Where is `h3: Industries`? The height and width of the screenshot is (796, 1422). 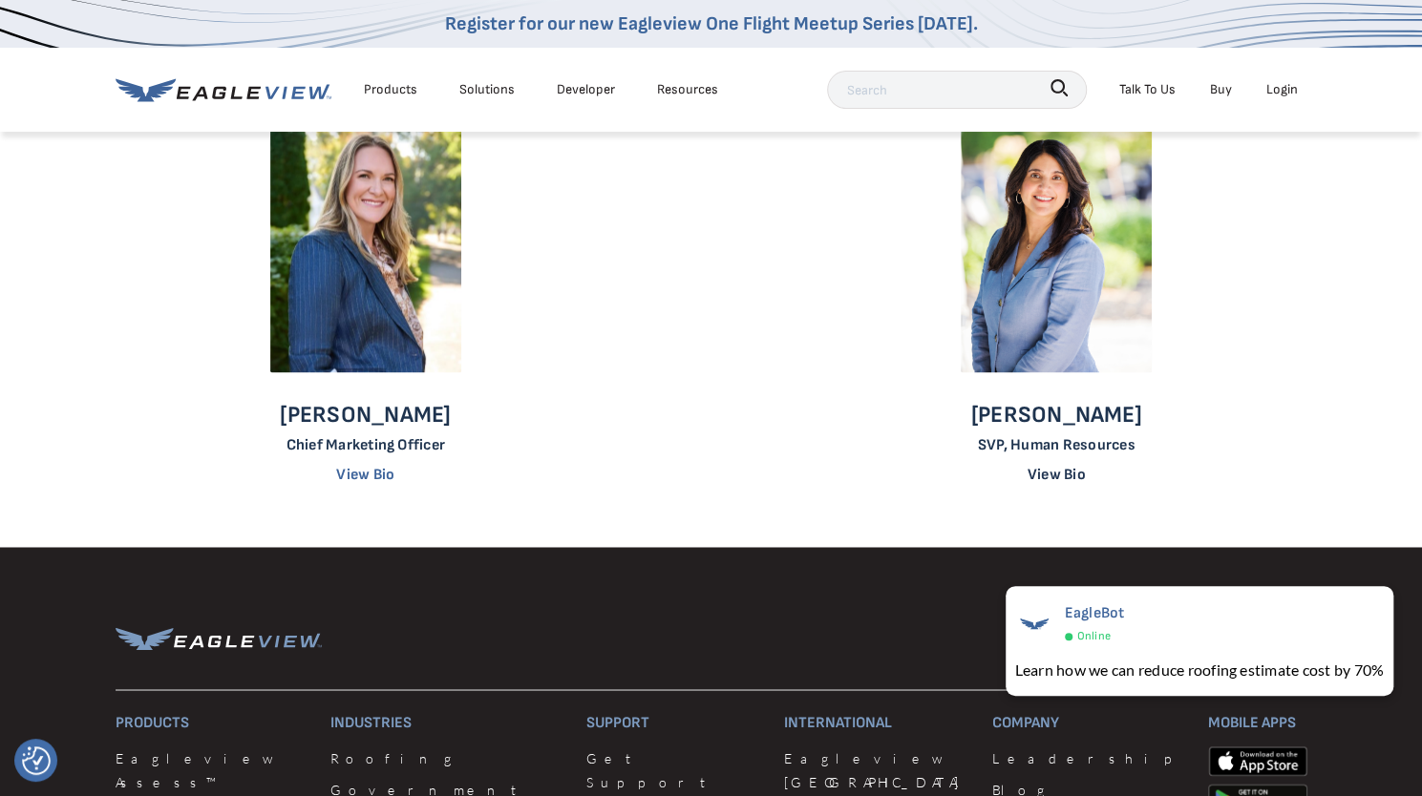
h3: Industries is located at coordinates (447, 722).